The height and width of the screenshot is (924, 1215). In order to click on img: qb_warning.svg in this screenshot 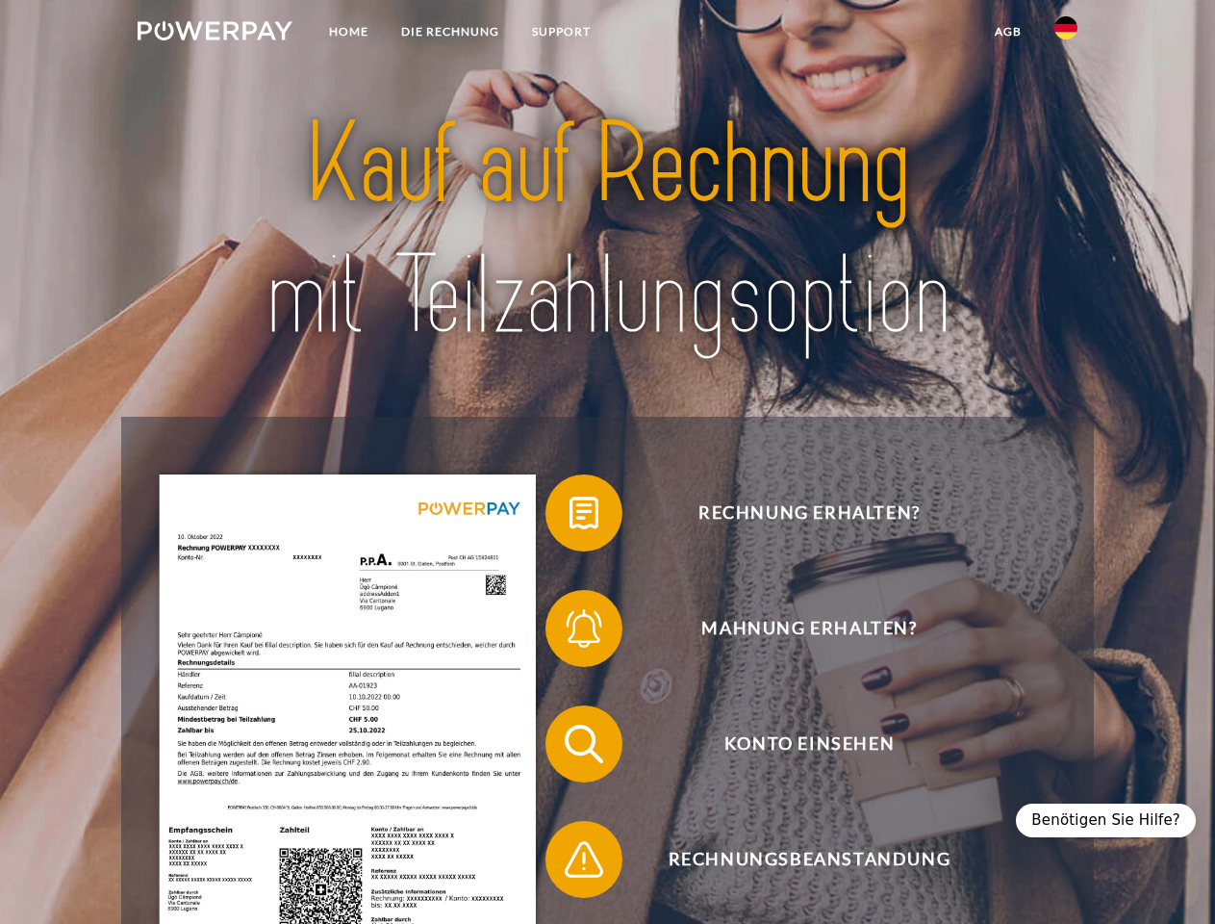, I will do `click(584, 859)`.